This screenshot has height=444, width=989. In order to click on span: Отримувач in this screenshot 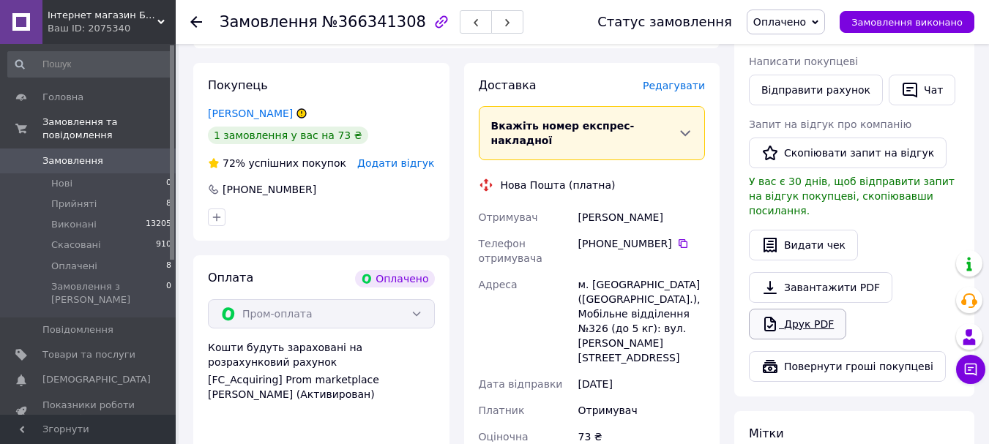, I will do `click(508, 217)`.